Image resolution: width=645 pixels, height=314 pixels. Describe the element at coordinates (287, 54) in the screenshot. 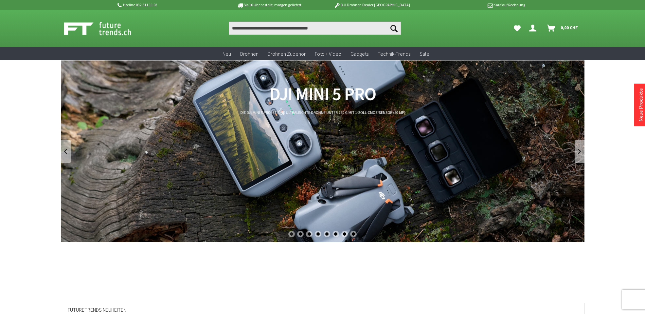

I see `a: Drohnen Zubehör` at that location.